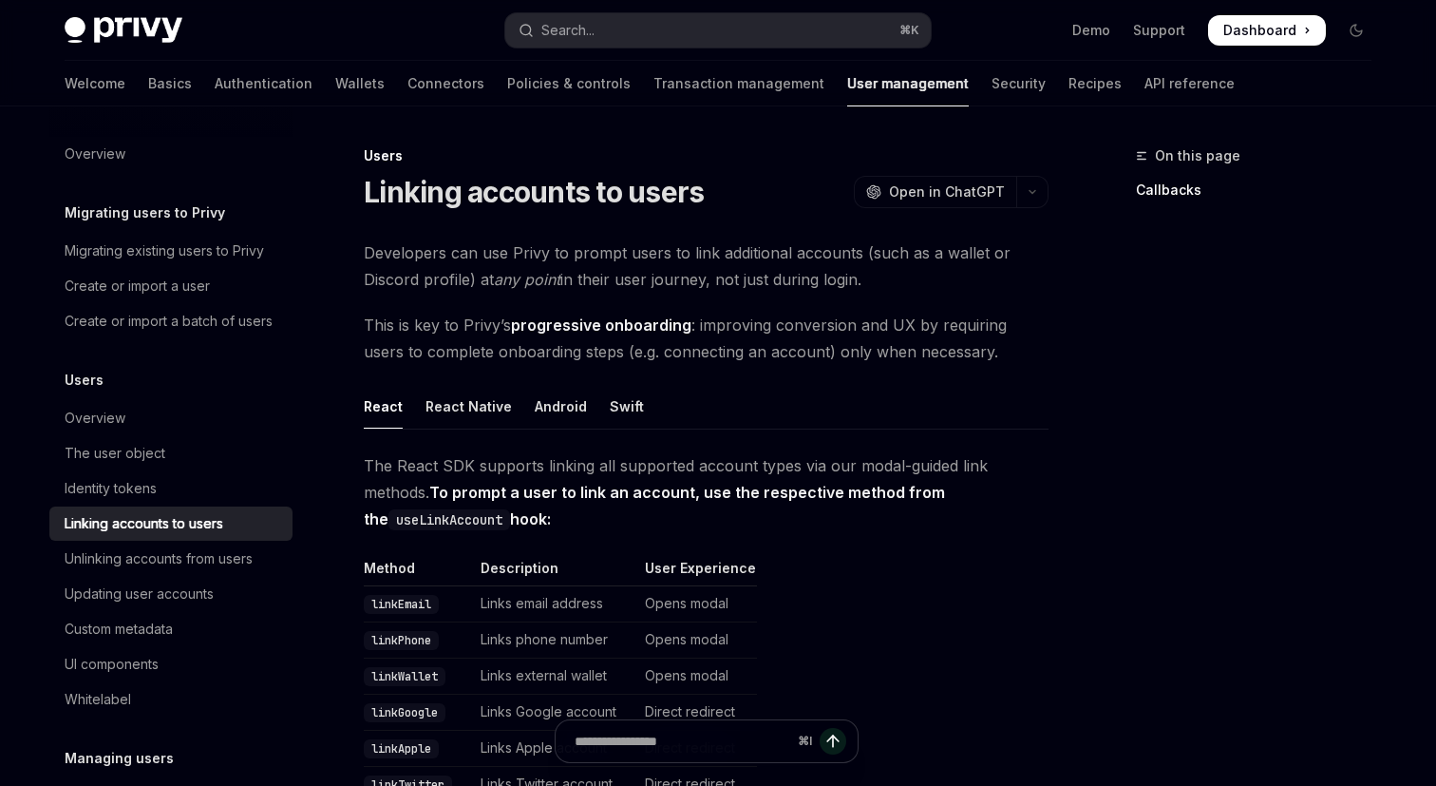  Describe the element at coordinates (555, 604) in the screenshot. I see `td: Links email address` at that location.